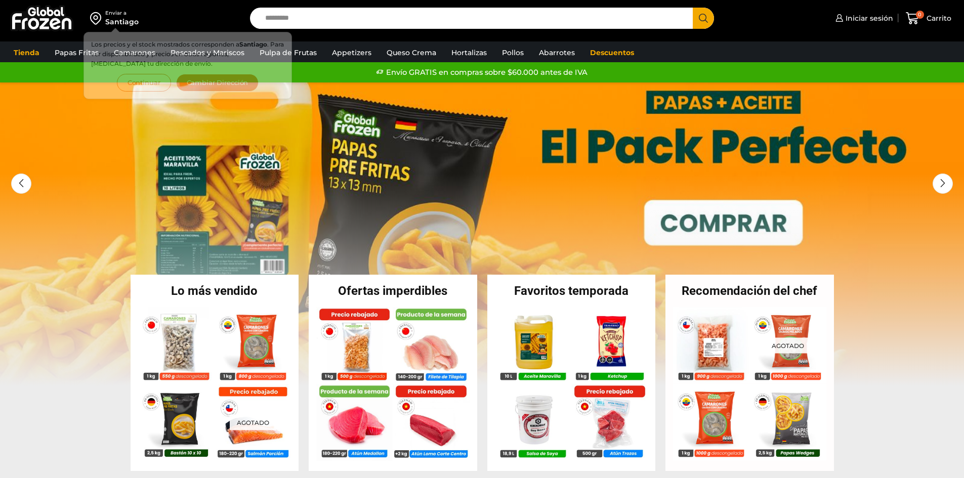  Describe the element at coordinates (21, 184) in the screenshot. I see `div: Previous slide` at that location.